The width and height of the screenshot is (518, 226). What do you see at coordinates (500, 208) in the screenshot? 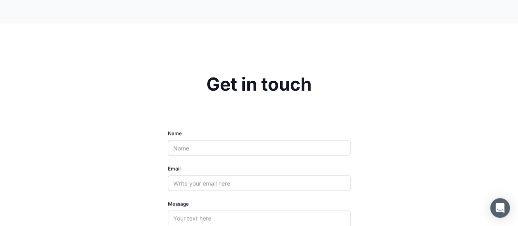
I see `div: Open Intercom Messenger` at bounding box center [500, 208].